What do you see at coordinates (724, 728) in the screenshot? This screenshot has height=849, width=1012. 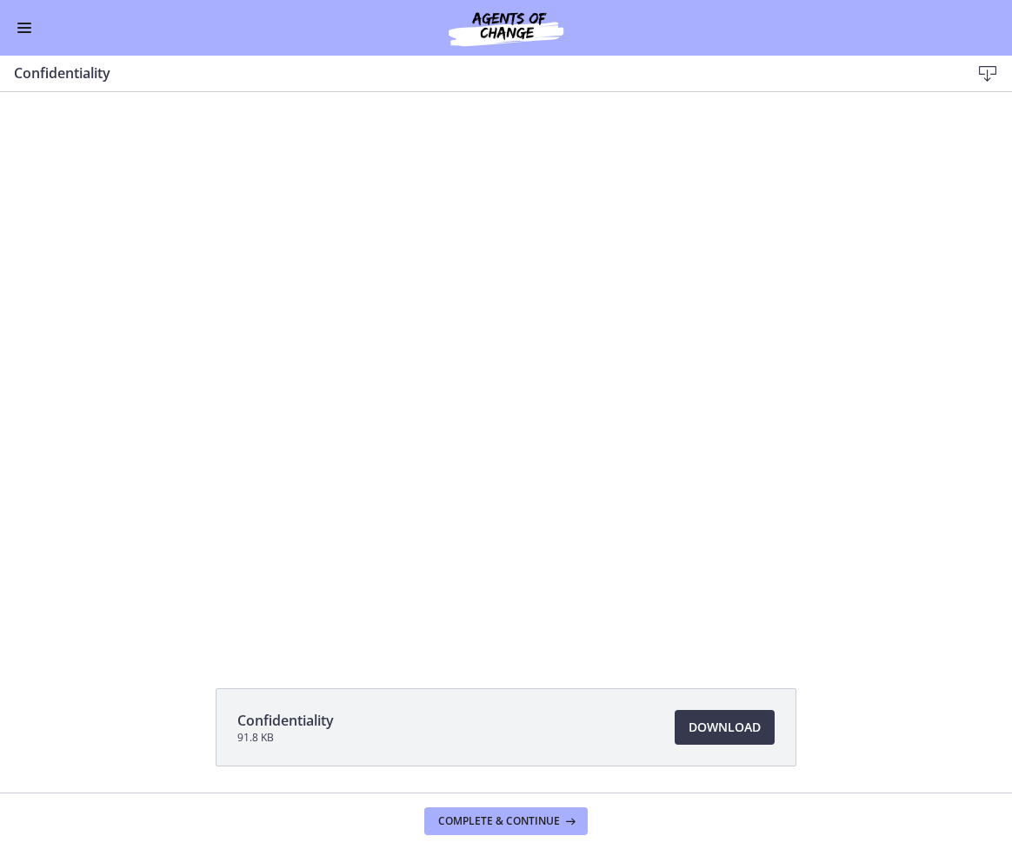 I see `a: Download` at bounding box center [724, 728].